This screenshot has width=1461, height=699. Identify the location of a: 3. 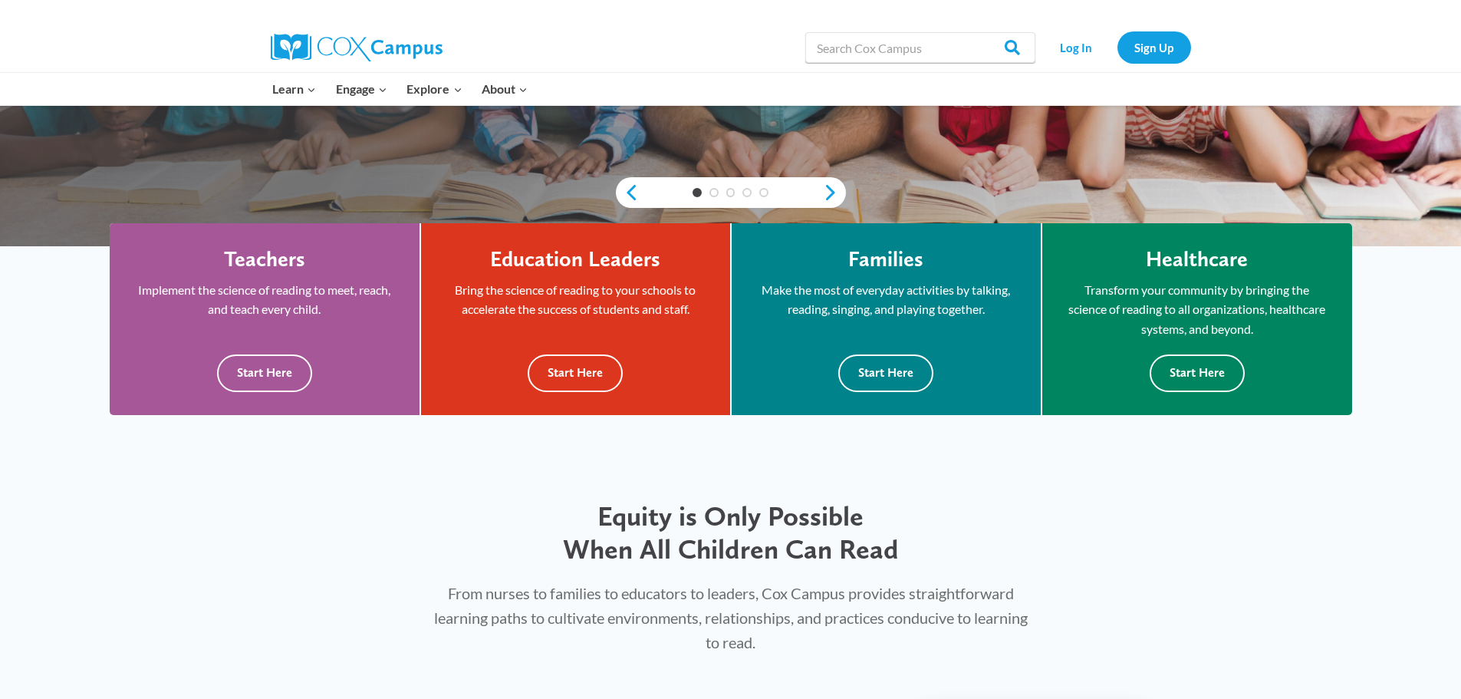
(731, 193).